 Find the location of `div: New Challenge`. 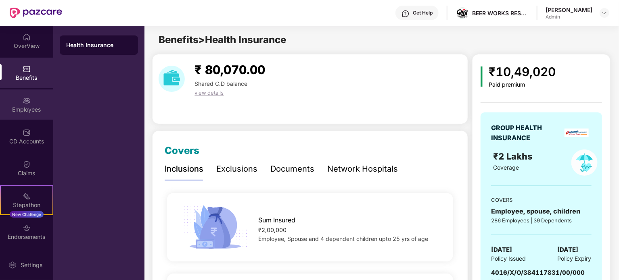

div: New Challenge is located at coordinates (27, 215).